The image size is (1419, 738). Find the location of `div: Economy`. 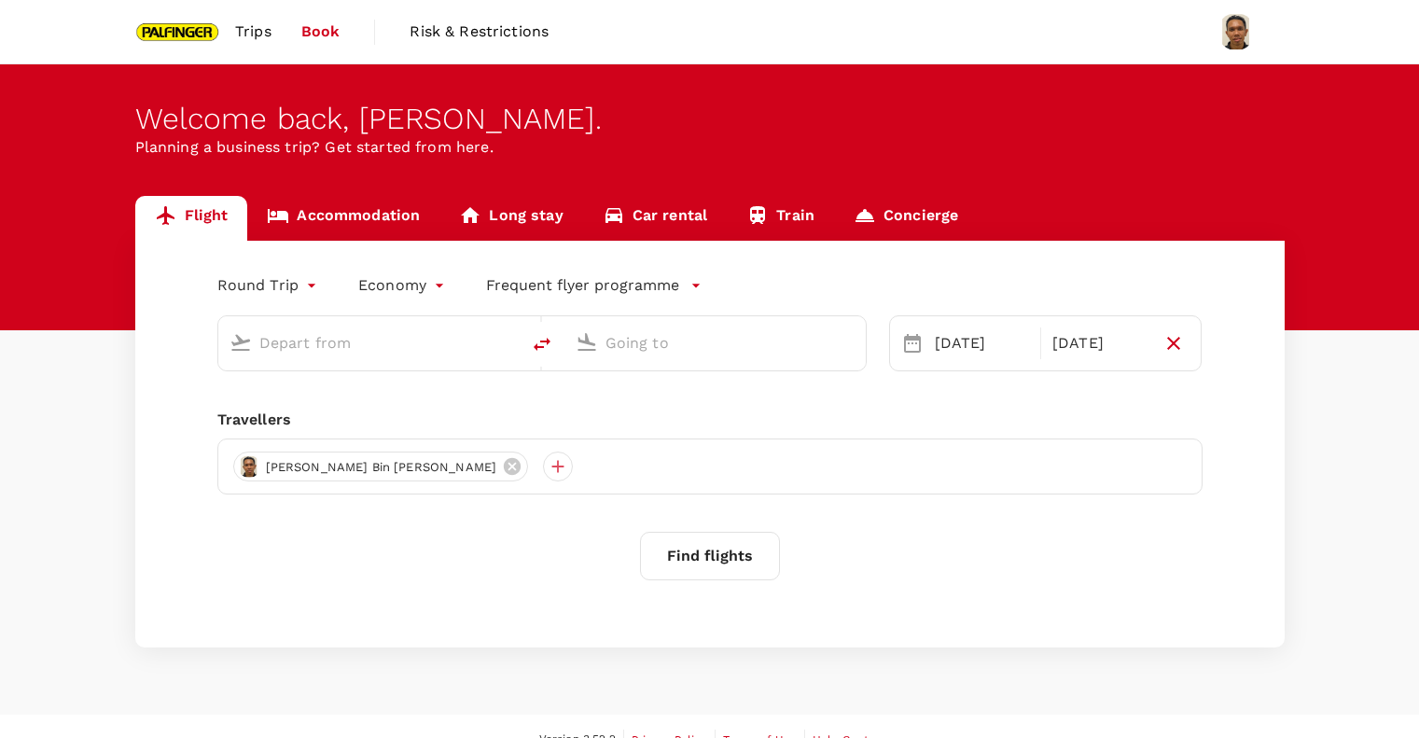

div: Economy is located at coordinates (403, 285).